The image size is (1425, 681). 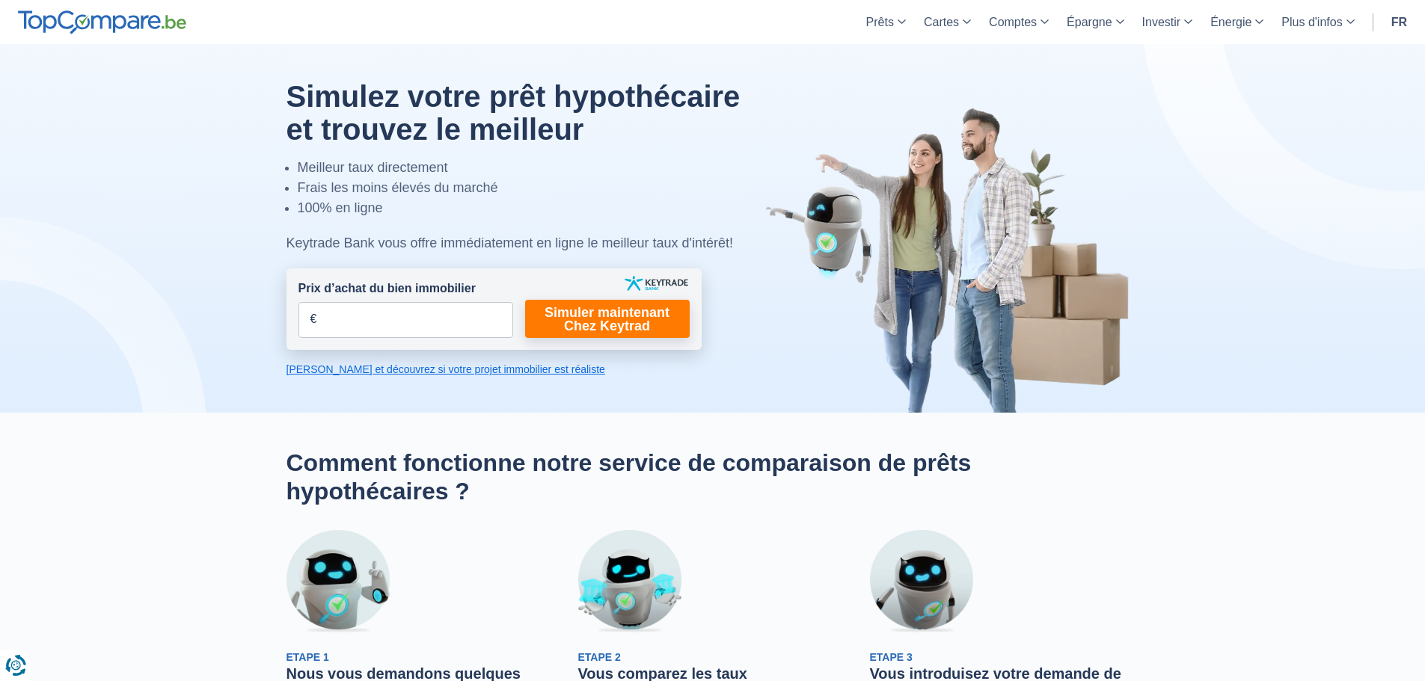 What do you see at coordinates (952, 260) in the screenshot?
I see `img: image-hero` at bounding box center [952, 260].